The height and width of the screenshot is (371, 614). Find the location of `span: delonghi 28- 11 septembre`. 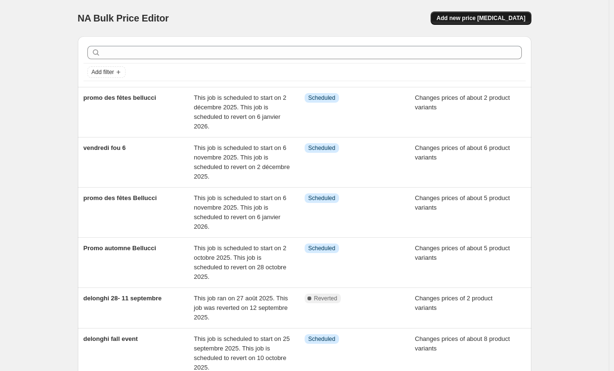

span: delonghi 28- 11 septembre is located at coordinates (123, 298).